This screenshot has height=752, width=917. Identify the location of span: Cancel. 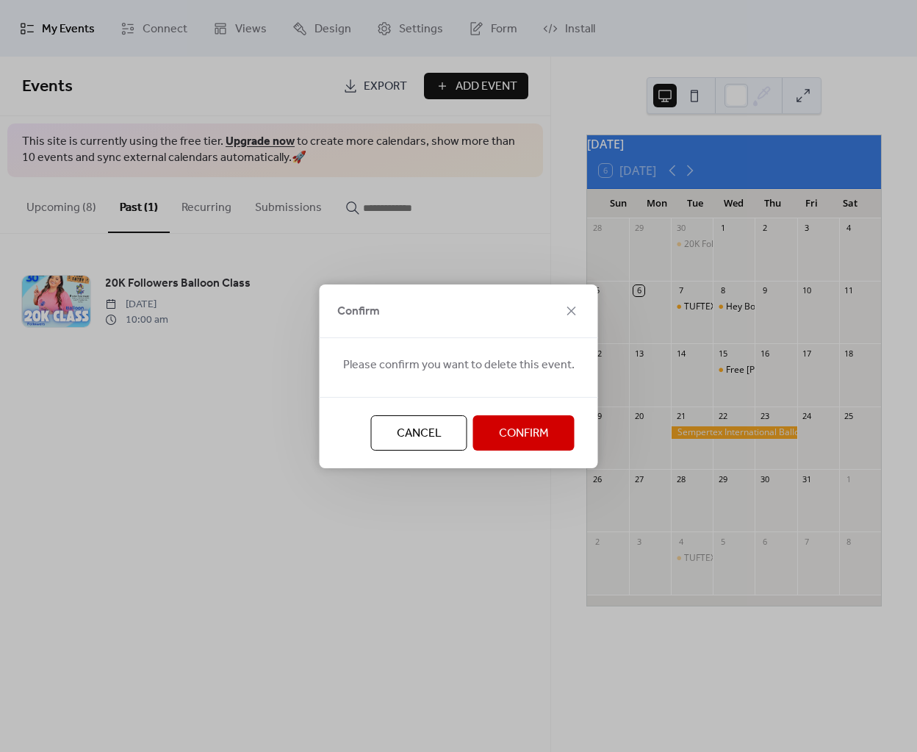
(419, 434).